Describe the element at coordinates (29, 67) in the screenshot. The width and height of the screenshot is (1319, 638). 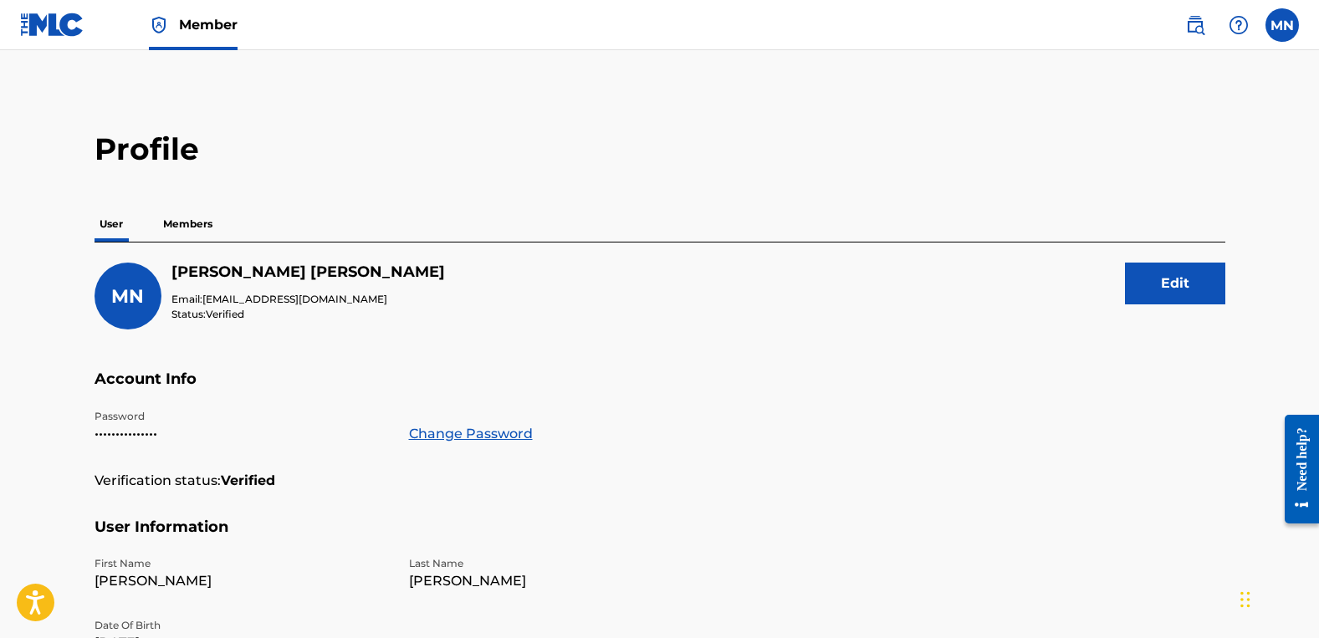
I see `div: Open Resource Center` at that location.